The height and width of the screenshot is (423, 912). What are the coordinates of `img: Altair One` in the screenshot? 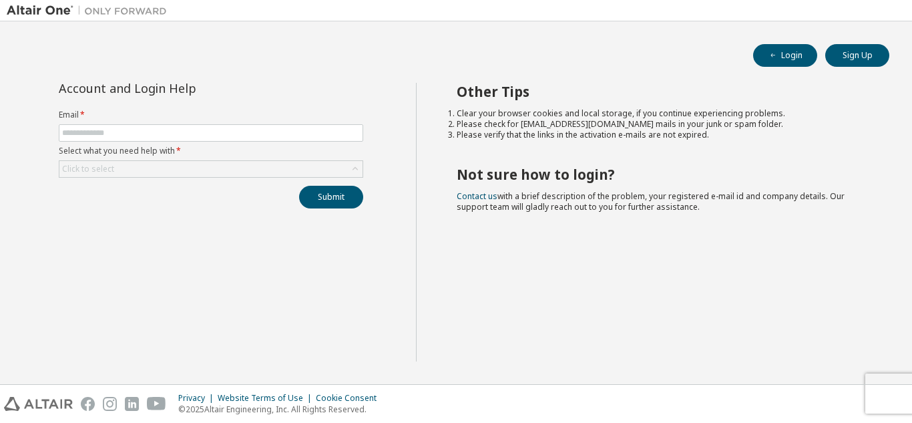 It's located at (90, 11).